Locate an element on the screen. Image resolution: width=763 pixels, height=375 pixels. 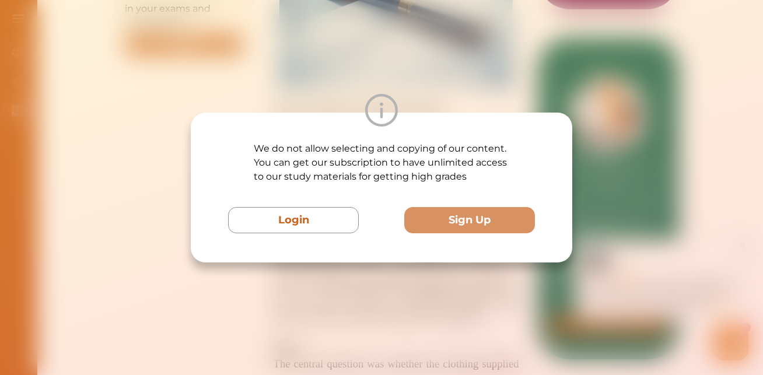
button: Sign Up is located at coordinates (470, 220).